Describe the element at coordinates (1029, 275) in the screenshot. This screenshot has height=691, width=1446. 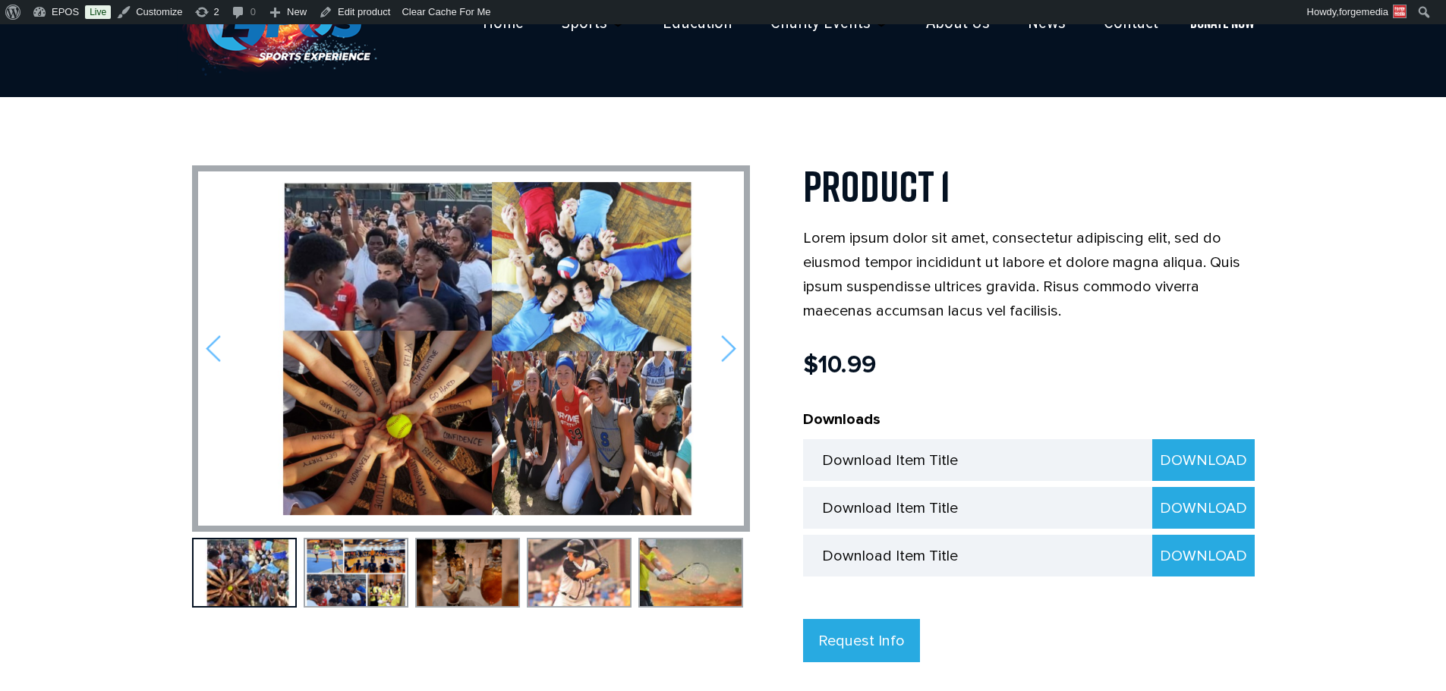
I see `p: Lorem ipsum dolor sit amet, consectetur adipiscing elit, sed do eiusmod tempor incididunt ut labo...` at that location.